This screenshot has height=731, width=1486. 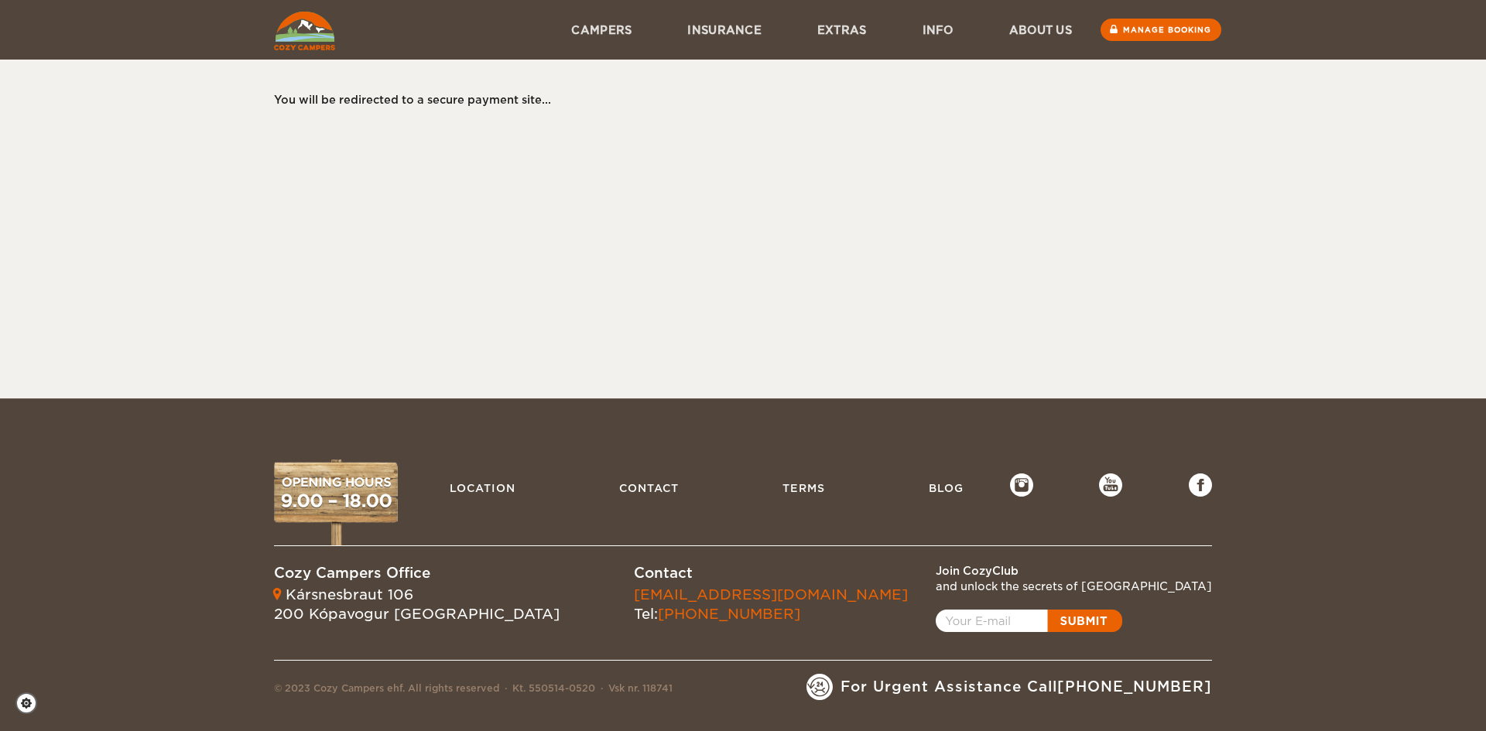 I want to click on a: Blog, so click(x=946, y=488).